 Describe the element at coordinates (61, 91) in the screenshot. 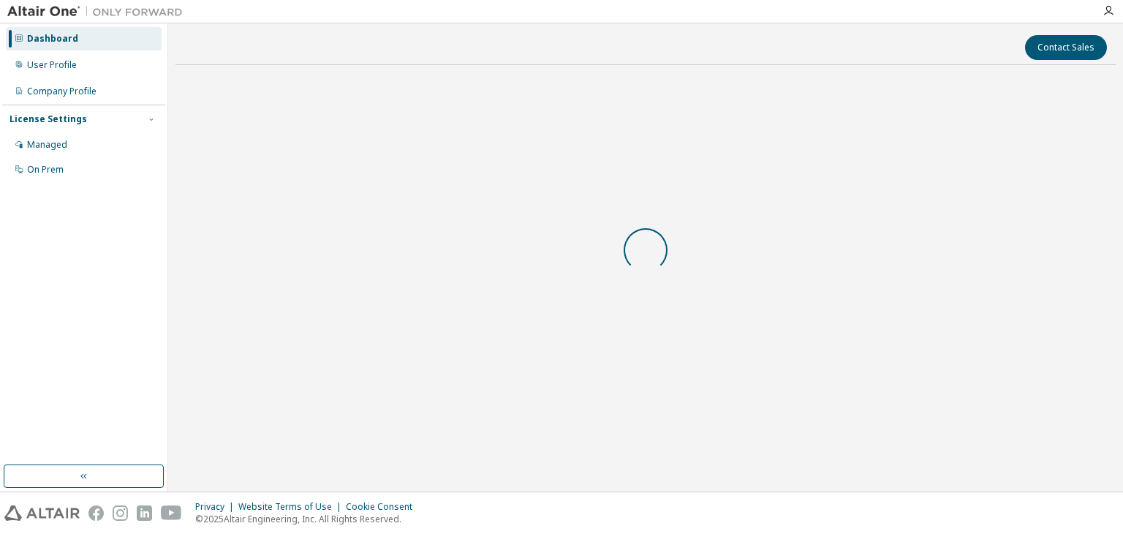

I see `div: Company Profile` at that location.